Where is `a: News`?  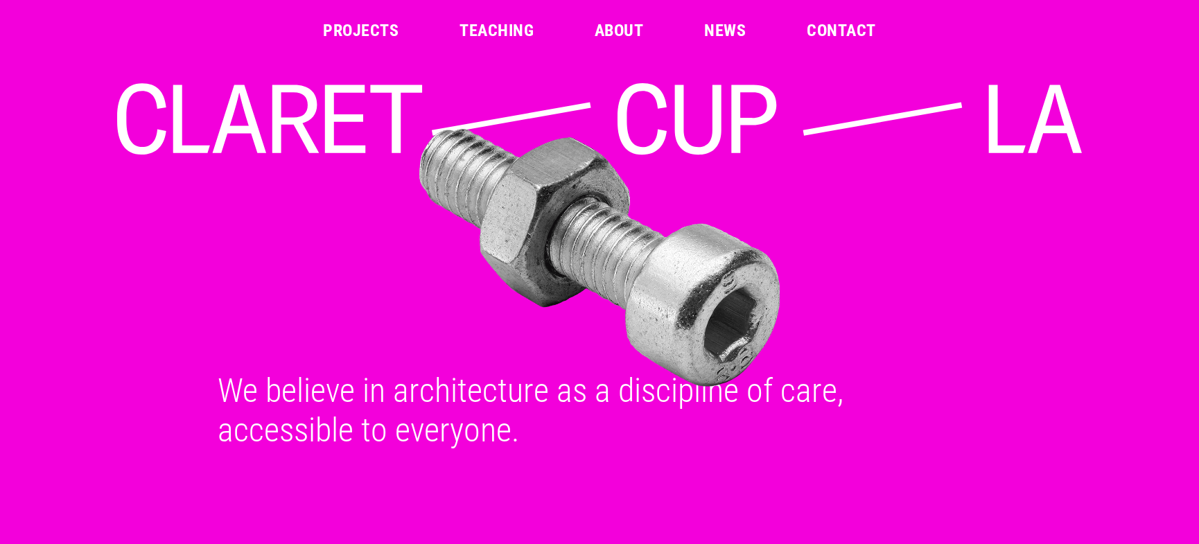 a: News is located at coordinates (725, 30).